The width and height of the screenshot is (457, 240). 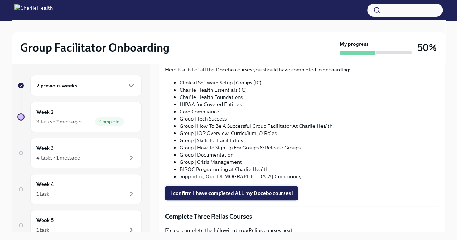 I want to click on li: Core Compliance, so click(x=309, y=112).